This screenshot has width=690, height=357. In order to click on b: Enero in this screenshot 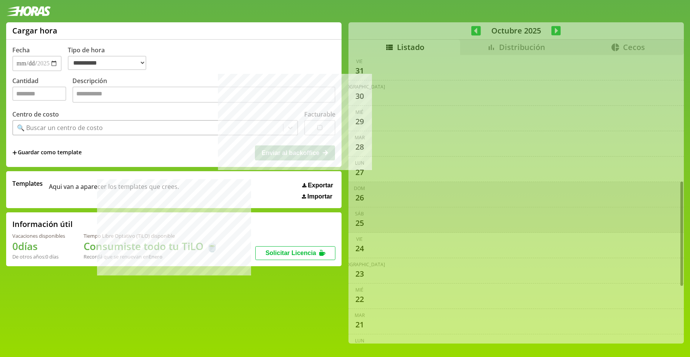, I will do `click(155, 257)`.